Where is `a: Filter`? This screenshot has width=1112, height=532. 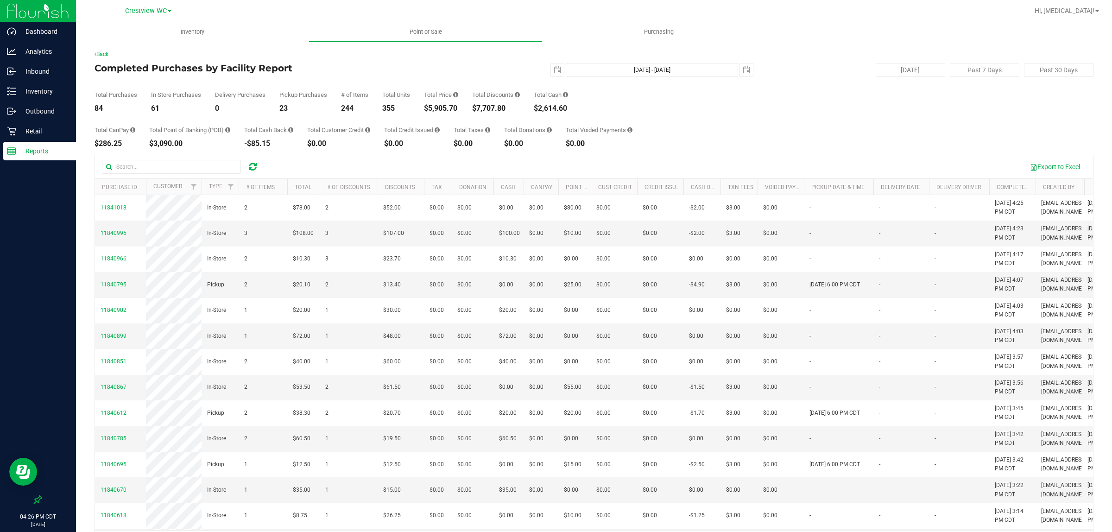
a: Filter is located at coordinates (231, 187).